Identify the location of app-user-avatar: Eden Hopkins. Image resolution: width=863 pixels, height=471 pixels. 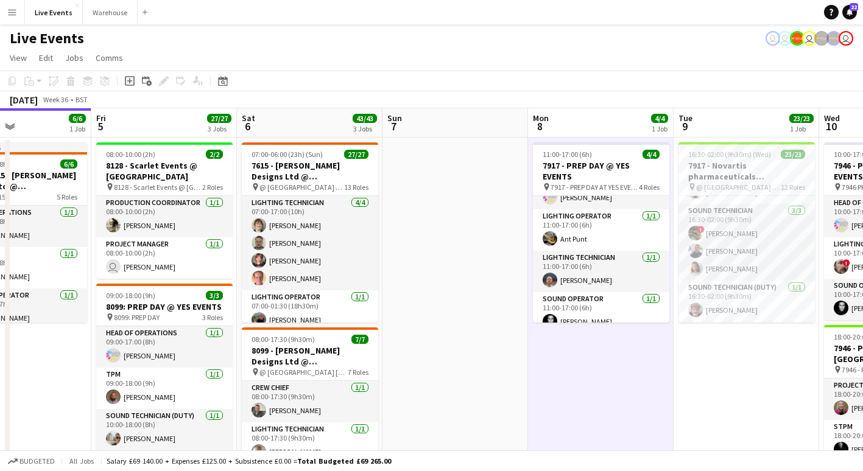
(809, 38).